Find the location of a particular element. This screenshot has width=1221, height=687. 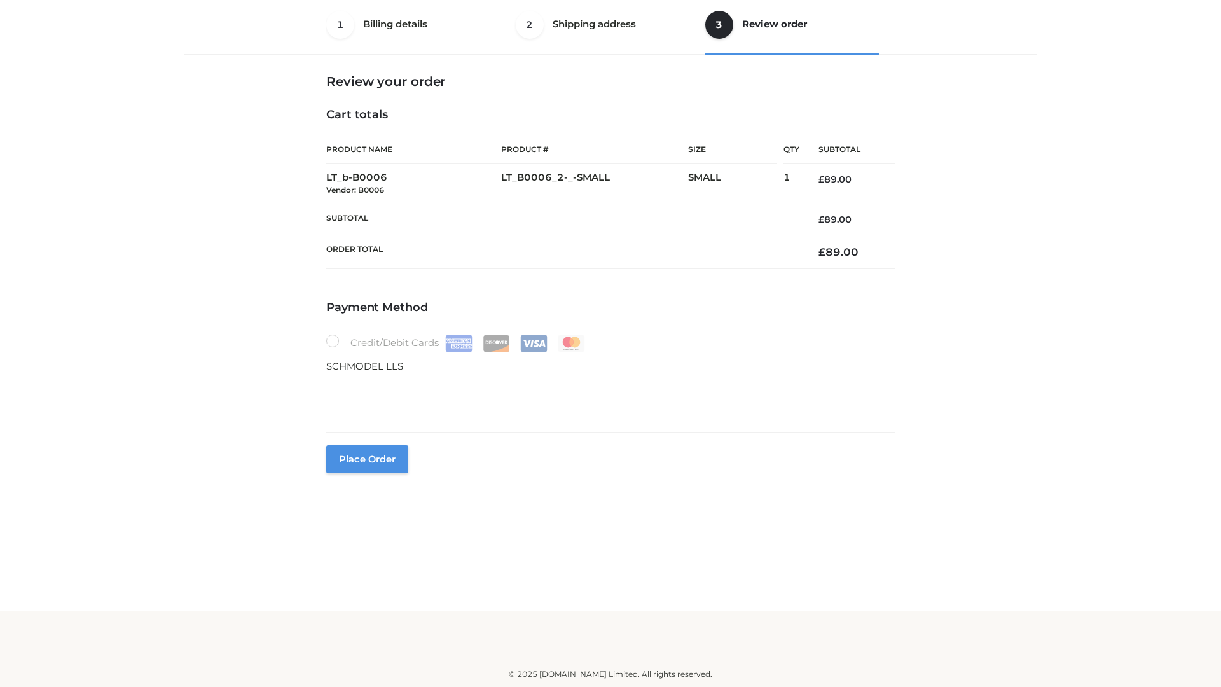

h3: Review your order is located at coordinates (610, 81).